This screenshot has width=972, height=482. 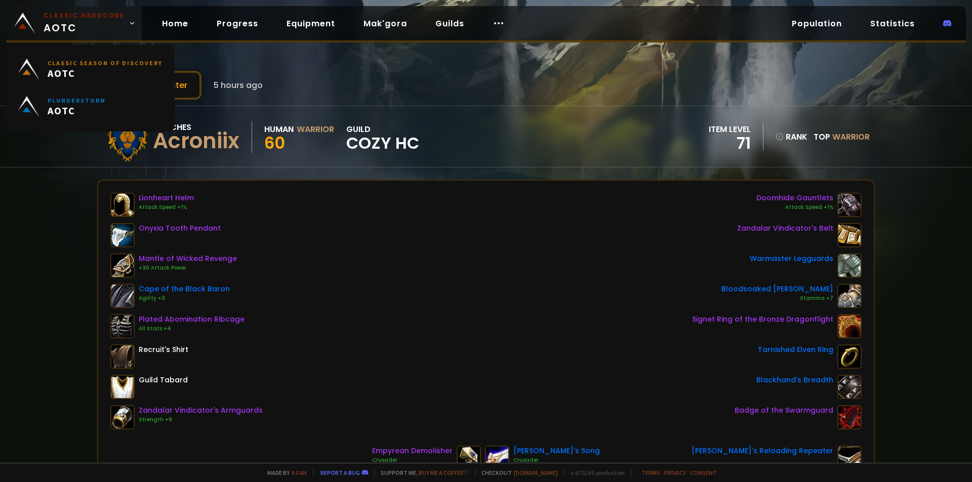 I want to click on div: Plated Abomination Ribcage, so click(x=191, y=319).